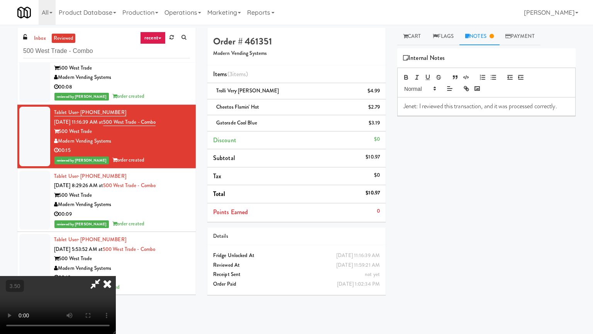  What do you see at coordinates (122, 277) in the screenshot?
I see `div: 00:13` at bounding box center [122, 277].